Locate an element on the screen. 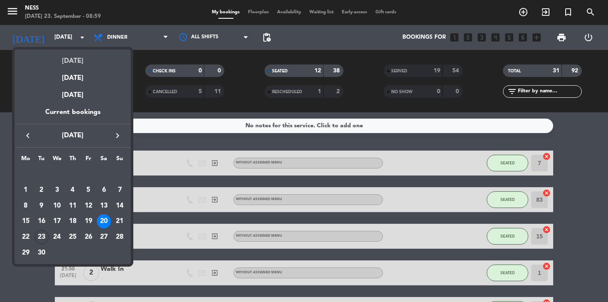 The image size is (608, 302). th: Wednesday is located at coordinates (57, 160).